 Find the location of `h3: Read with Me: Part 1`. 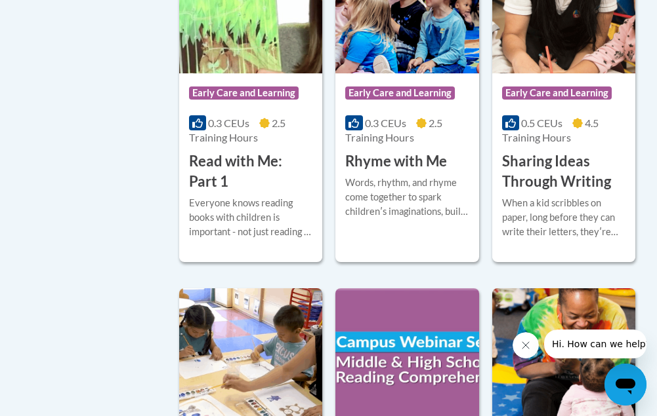

h3: Read with Me: Part 1 is located at coordinates (251, 172).